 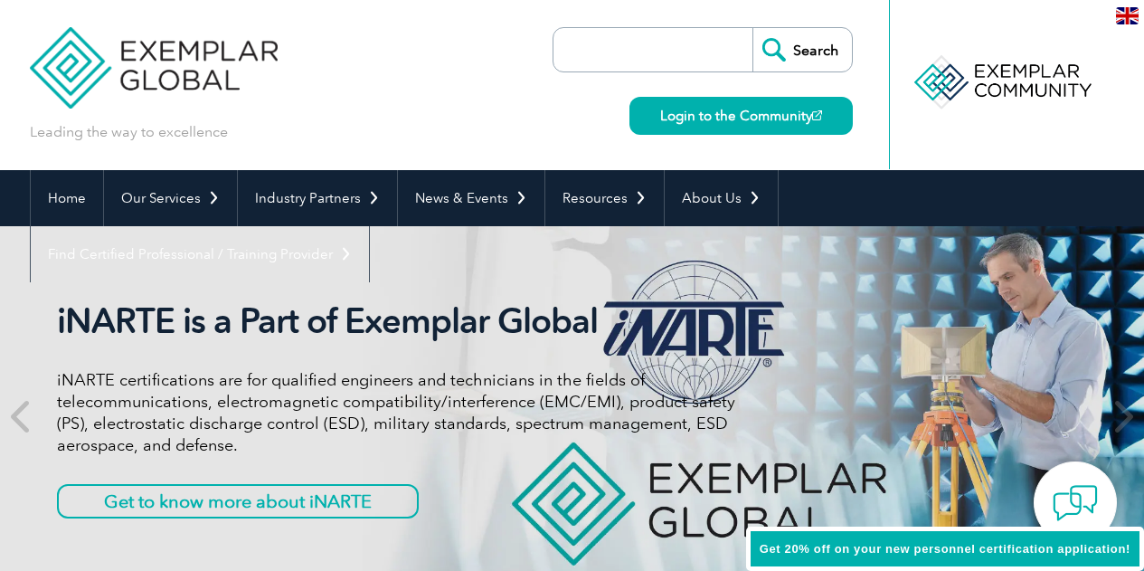 I want to click on a: Find Certified Professional / Training Provider, so click(x=200, y=254).